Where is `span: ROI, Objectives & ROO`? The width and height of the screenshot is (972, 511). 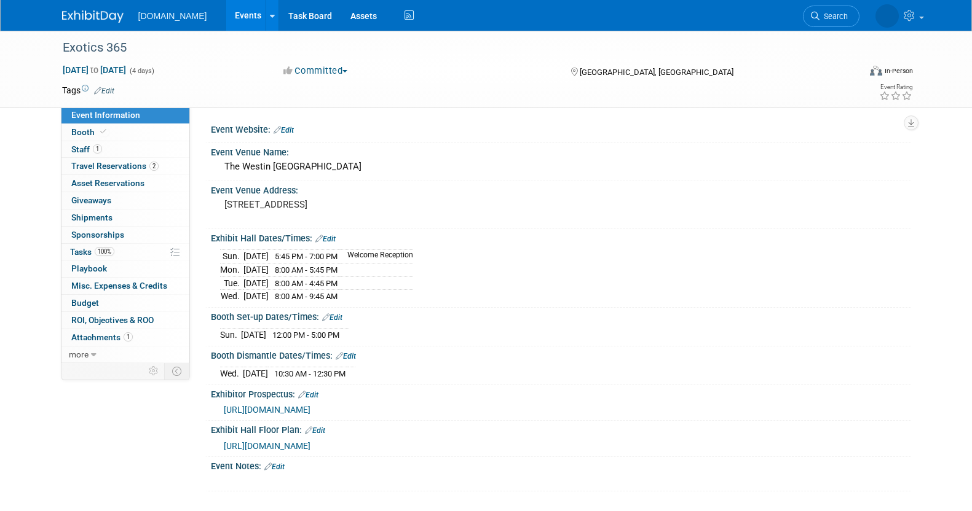 span: ROI, Objectives & ROO is located at coordinates (112, 320).